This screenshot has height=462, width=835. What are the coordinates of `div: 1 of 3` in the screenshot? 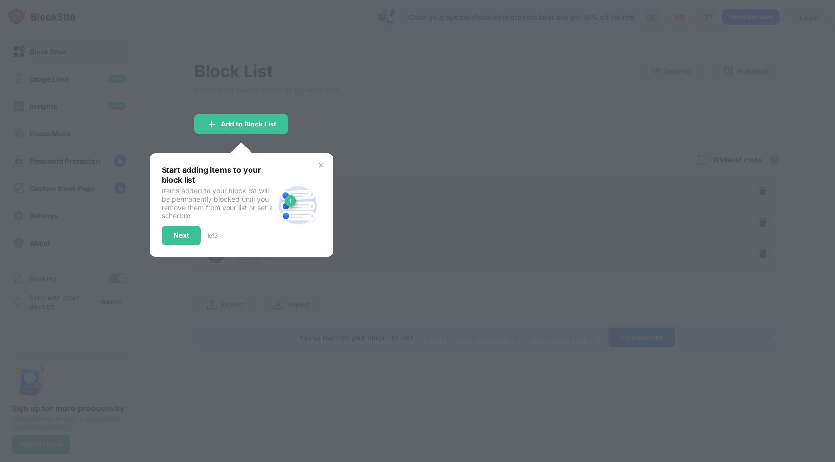 It's located at (212, 235).